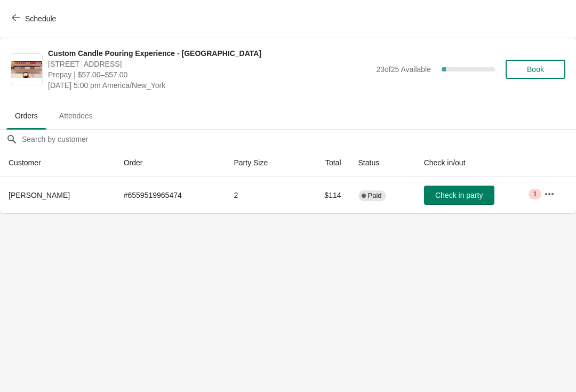 The height and width of the screenshot is (392, 576). What do you see at coordinates (209, 75) in the screenshot?
I see `span: Prepay | $57.00–$57.00` at bounding box center [209, 75].